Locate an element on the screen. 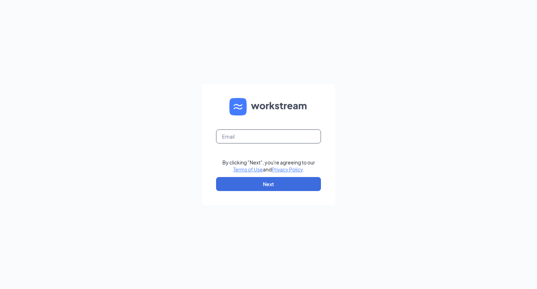 This screenshot has height=289, width=537. button: Next is located at coordinates (269, 184).